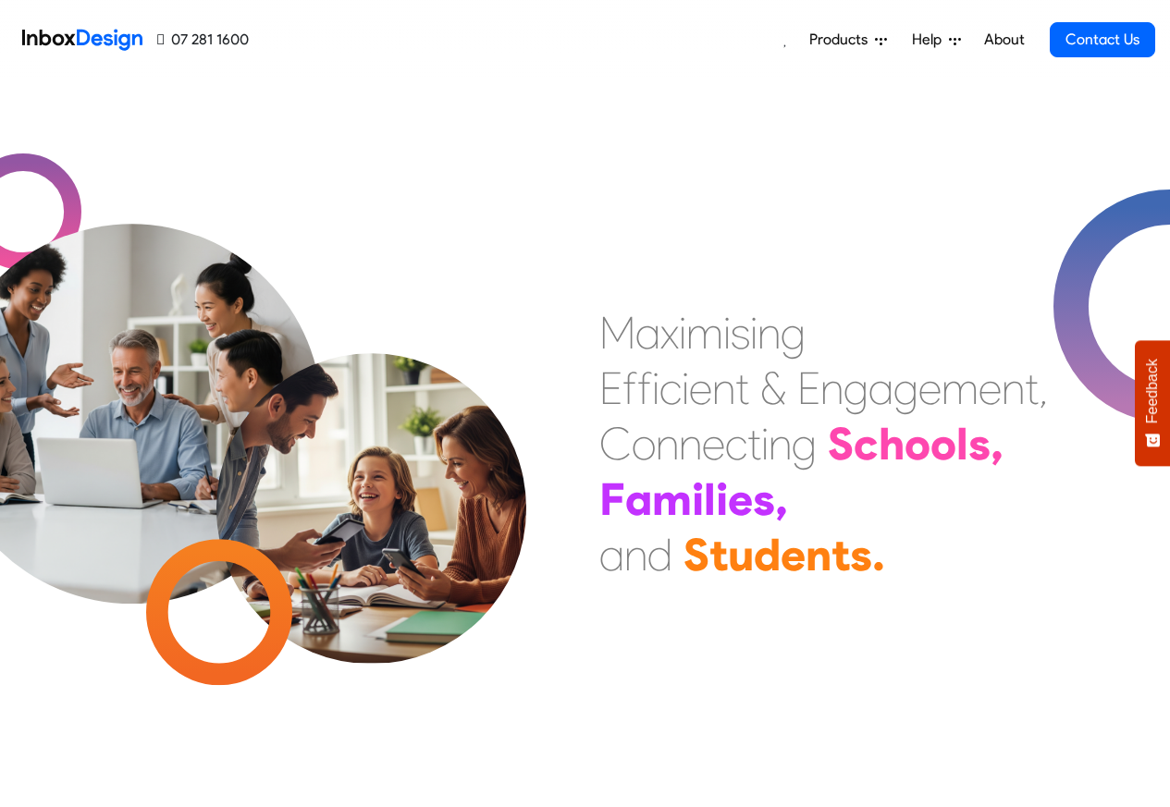  Describe the element at coordinates (203, 40) in the screenshot. I see `a: 07 281 1600` at that location.